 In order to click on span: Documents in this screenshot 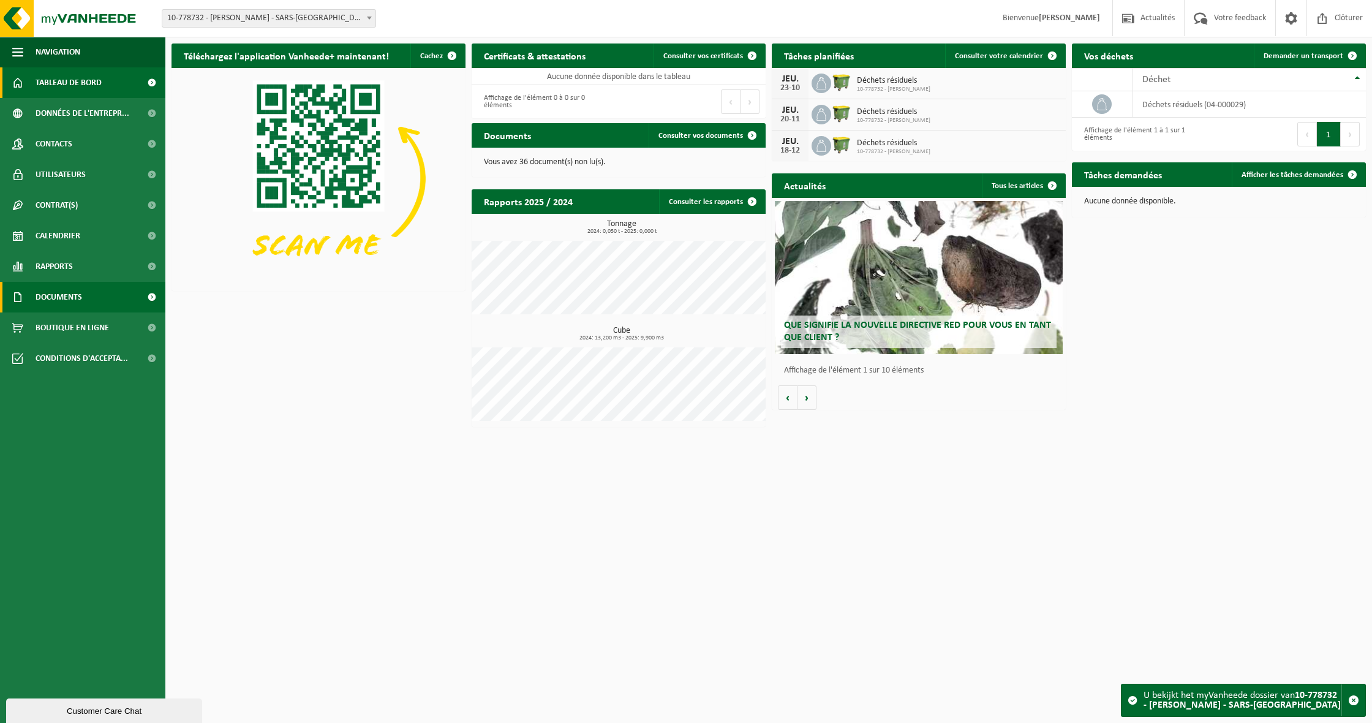, I will do `click(59, 297)`.